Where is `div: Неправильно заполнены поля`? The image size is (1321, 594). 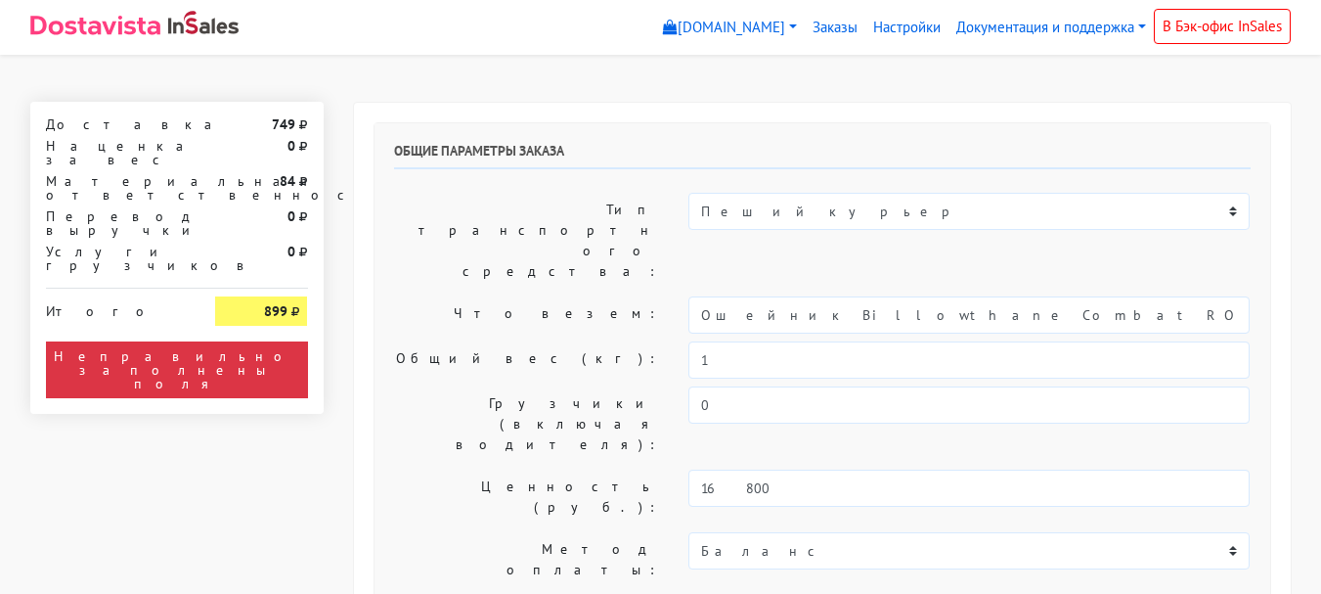 div: Неправильно заполнены поля is located at coordinates (177, 370).